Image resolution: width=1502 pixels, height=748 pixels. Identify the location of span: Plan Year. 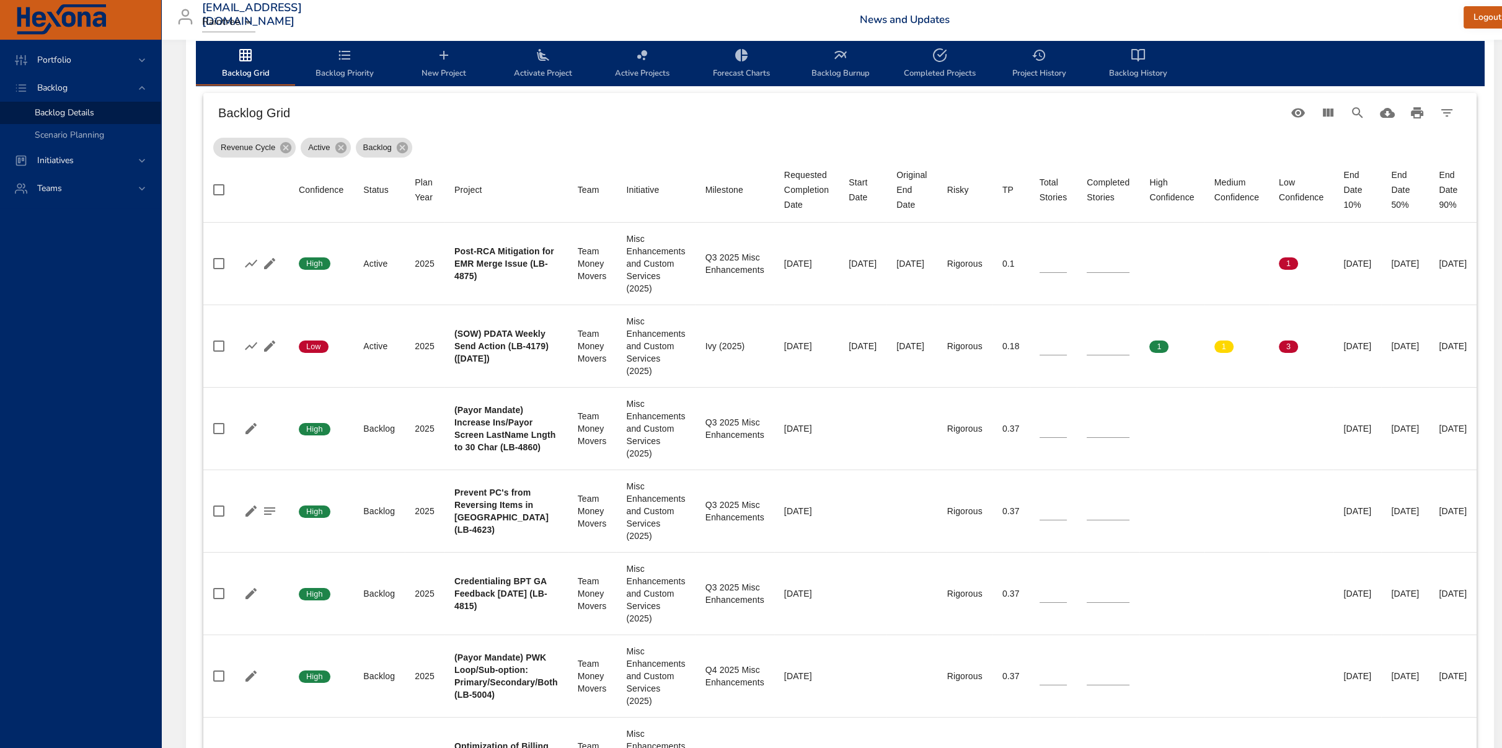
(425, 190).